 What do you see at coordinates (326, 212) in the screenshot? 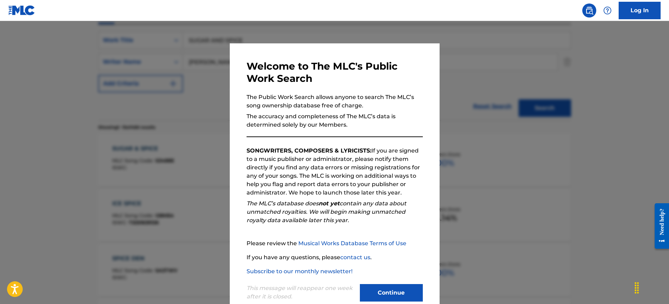
I see `em: The MLC’s database does contain any data about unmatched royalties. We will begin making unmatche...` at bounding box center [326, 212].